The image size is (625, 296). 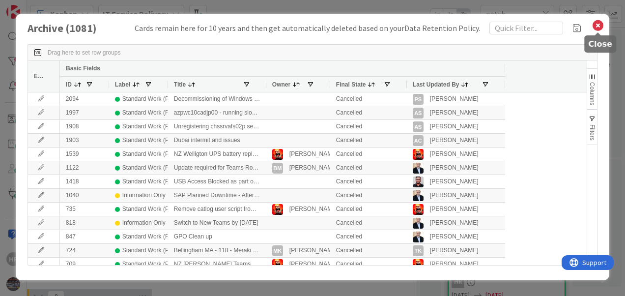 I want to click on div: Cards remain here for 10 years and then get automatically deleted based on your ., so click(x=307, y=28).